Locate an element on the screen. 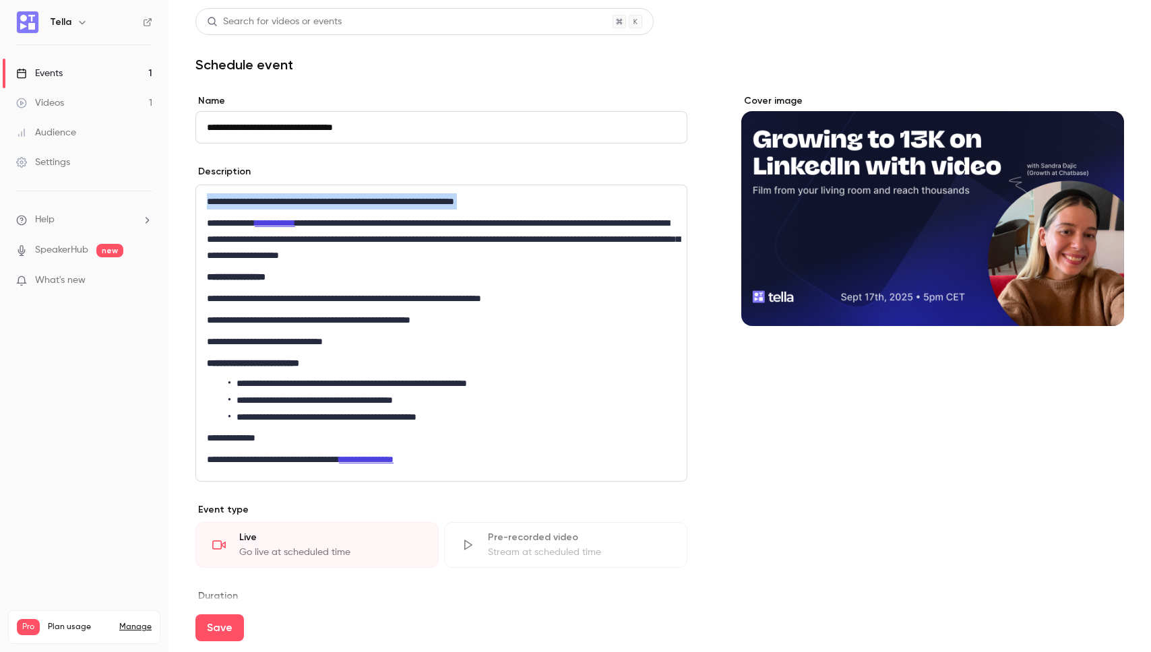 This screenshot has width=1151, height=652. span: Pro is located at coordinates (28, 627).